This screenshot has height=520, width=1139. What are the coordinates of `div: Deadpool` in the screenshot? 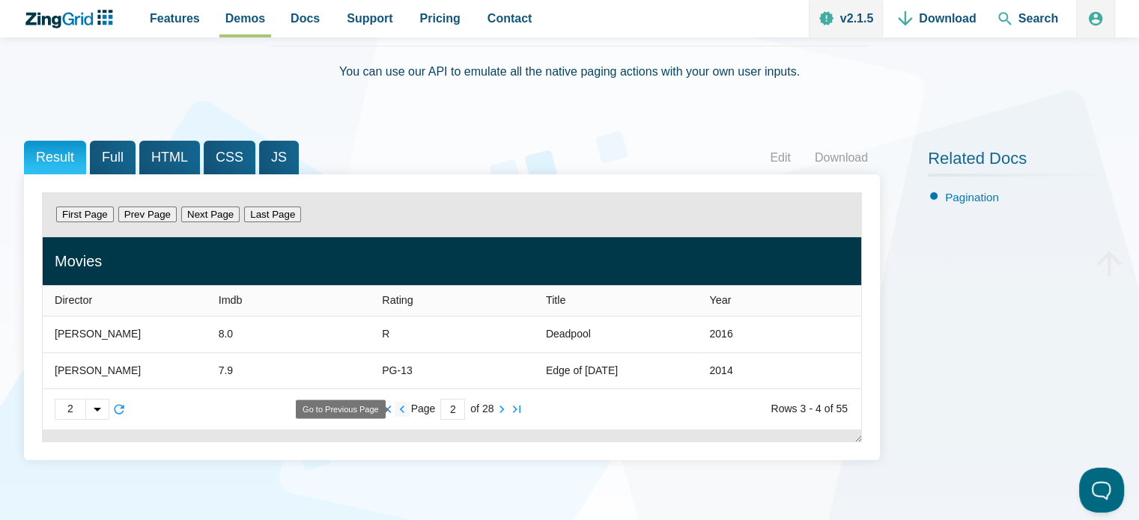 It's located at (568, 335).